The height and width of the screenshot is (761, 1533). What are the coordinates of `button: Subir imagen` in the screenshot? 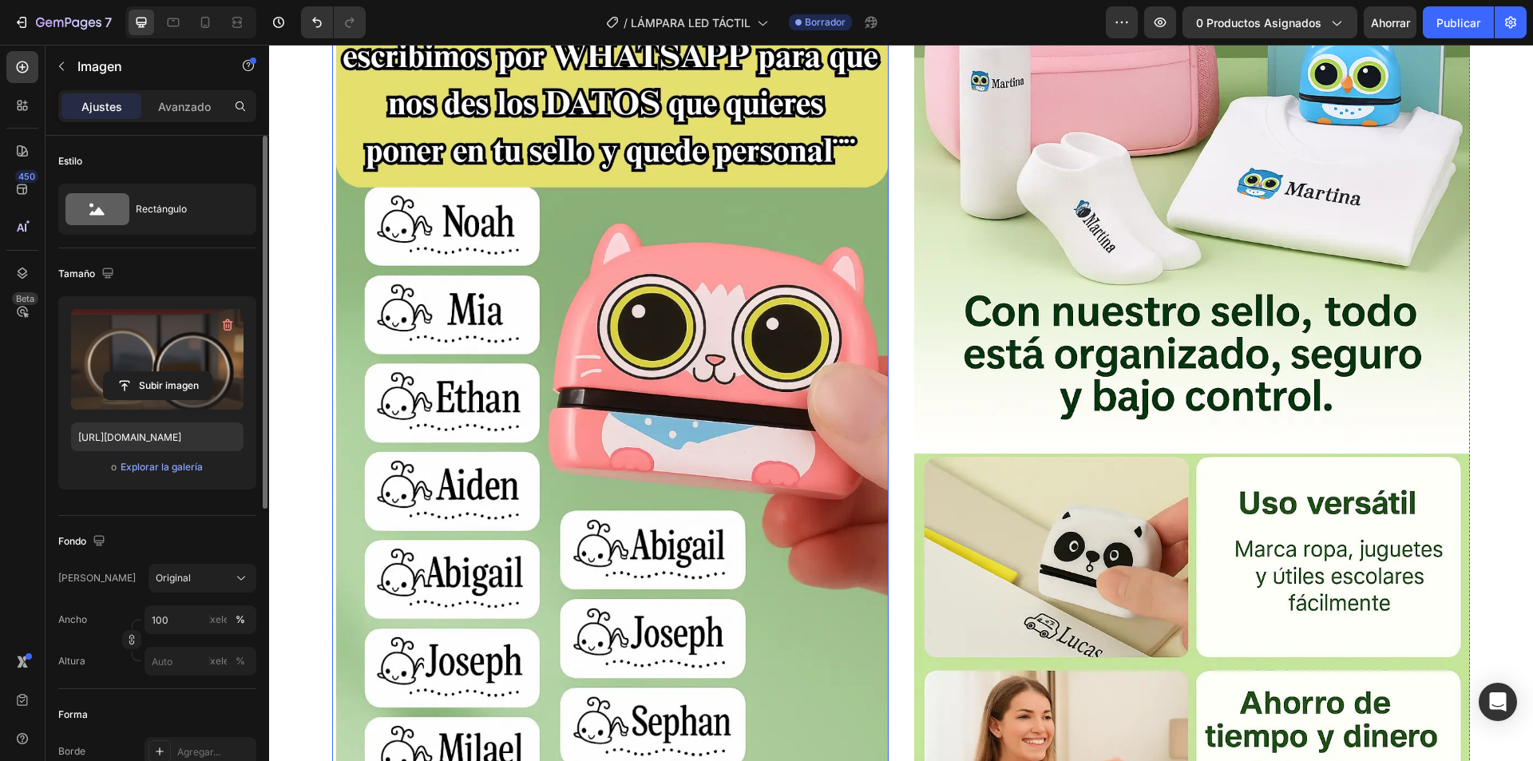 It's located at (157, 386).